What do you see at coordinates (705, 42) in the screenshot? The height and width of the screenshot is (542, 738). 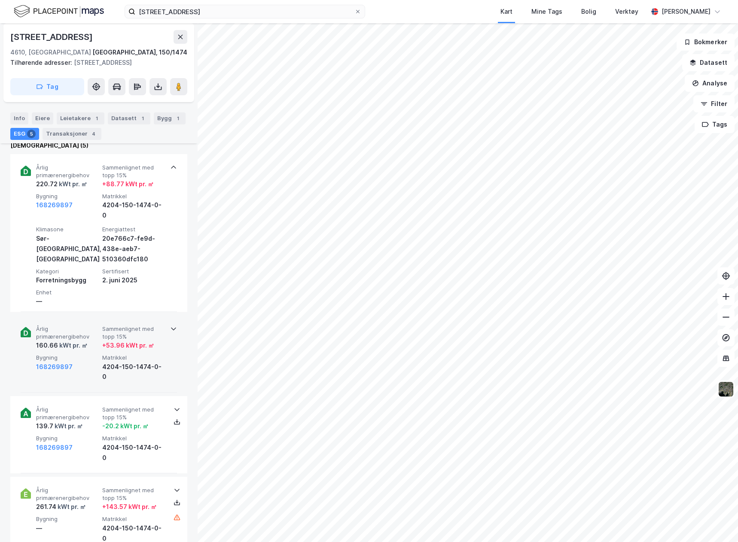 I see `button: Bokmerker` at bounding box center [705, 42].